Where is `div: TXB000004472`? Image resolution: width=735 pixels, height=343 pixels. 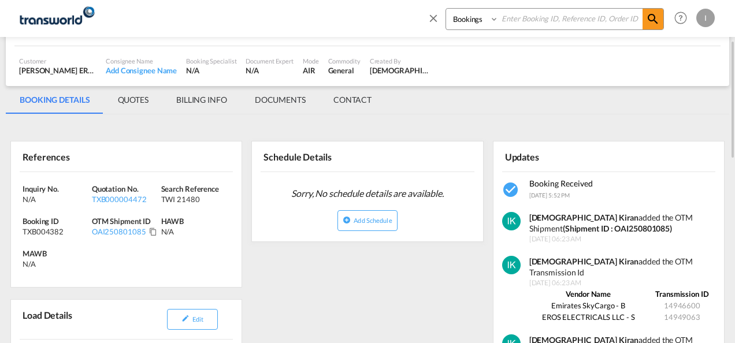 div: TXB000004472 is located at coordinates (125, 199).